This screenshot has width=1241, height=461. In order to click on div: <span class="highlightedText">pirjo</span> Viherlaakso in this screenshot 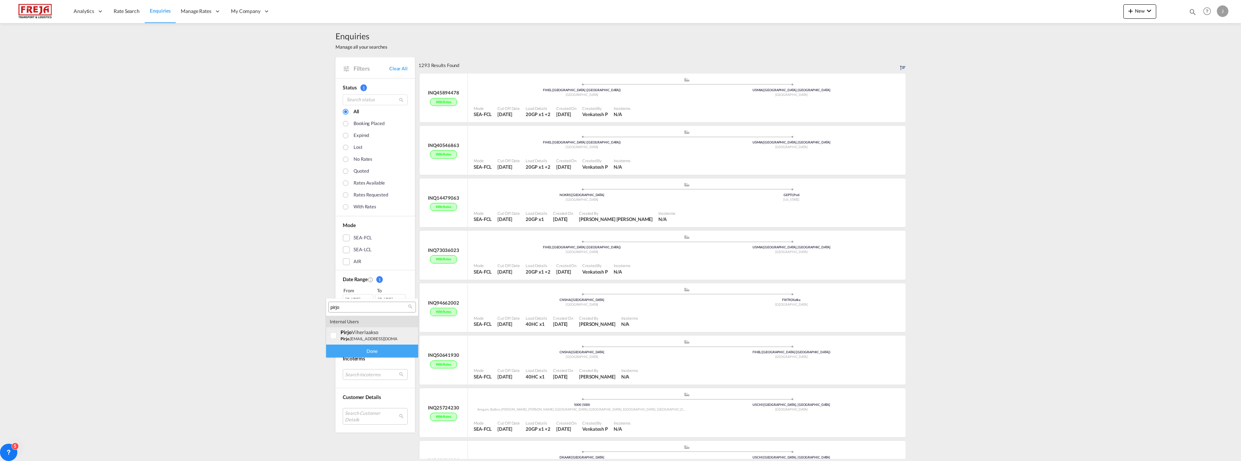, I will do `click(369, 332)`.